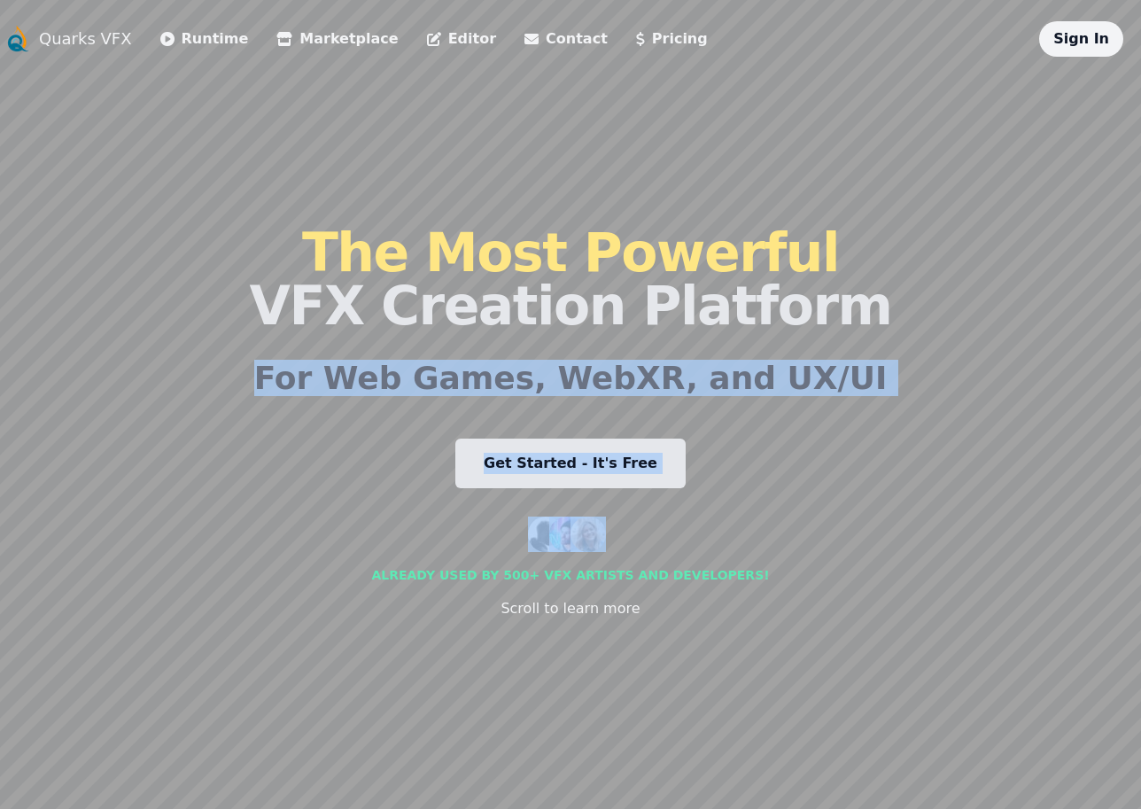  What do you see at coordinates (85, 39) in the screenshot?
I see `a: Quarks VFX` at bounding box center [85, 39].